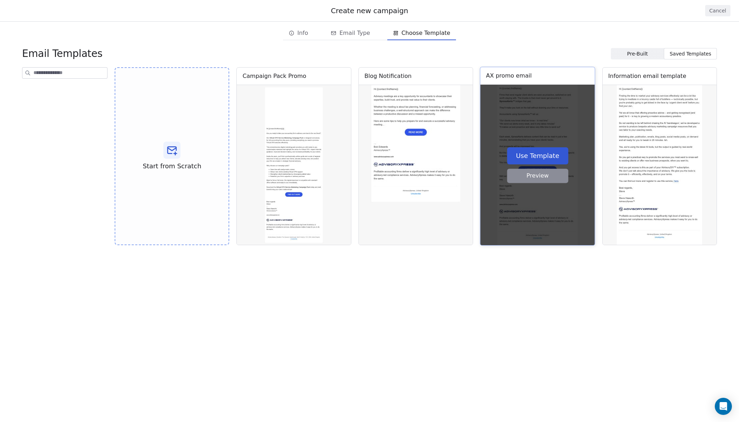 The width and height of the screenshot is (739, 422). I want to click on span: Pre-Built, so click(637, 54).